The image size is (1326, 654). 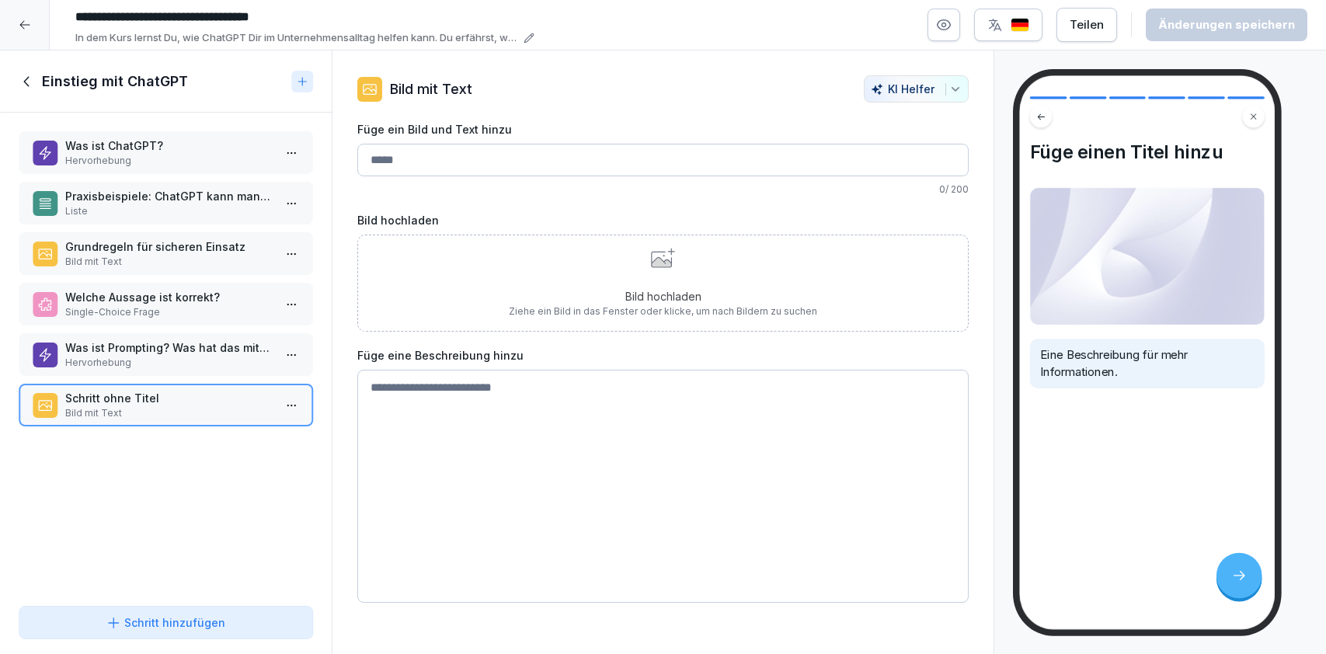 I want to click on label: Füge eine Beschreibung hinzu, so click(x=663, y=355).